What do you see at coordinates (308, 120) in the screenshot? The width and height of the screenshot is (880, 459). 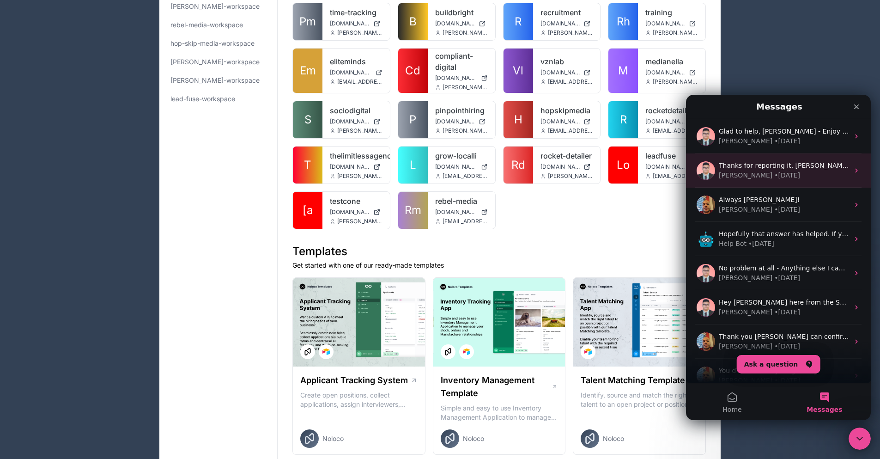 I see `span: S` at bounding box center [308, 120].